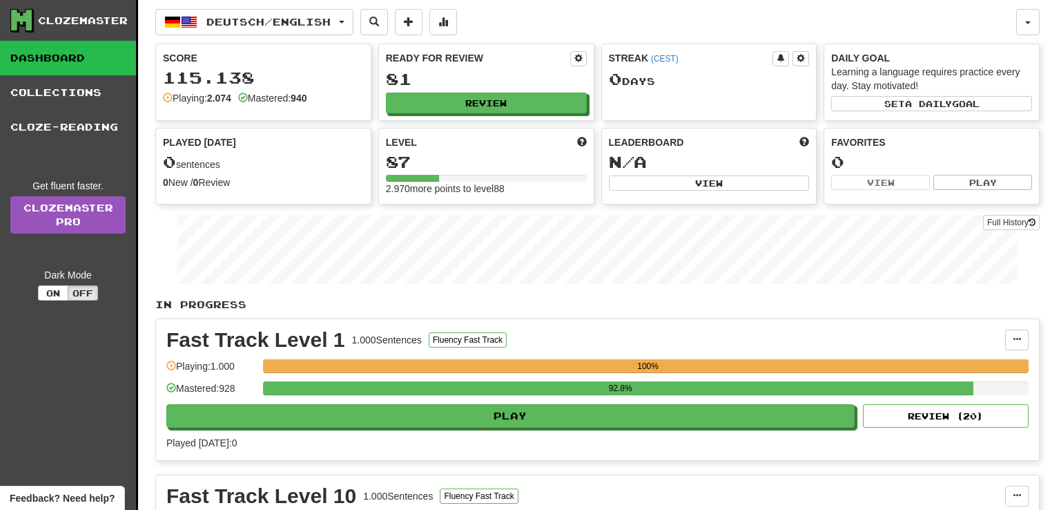 This screenshot has width=1050, height=510. I want to click on div: Fast Track Level 1, so click(255, 340).